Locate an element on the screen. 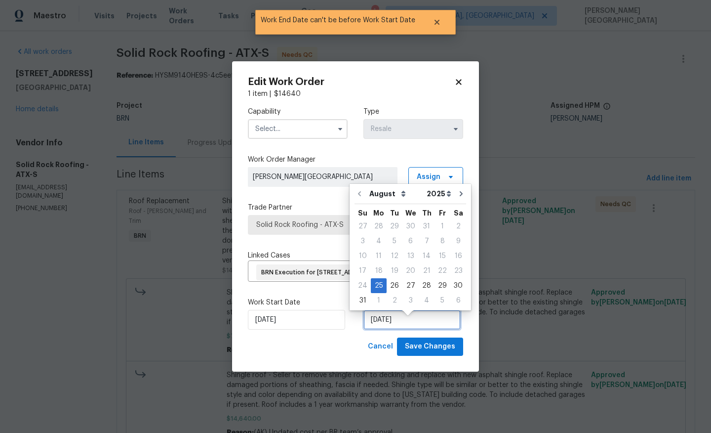 This screenshot has height=433, width=711. div: Wed Aug 27 2025 is located at coordinates (410, 285).